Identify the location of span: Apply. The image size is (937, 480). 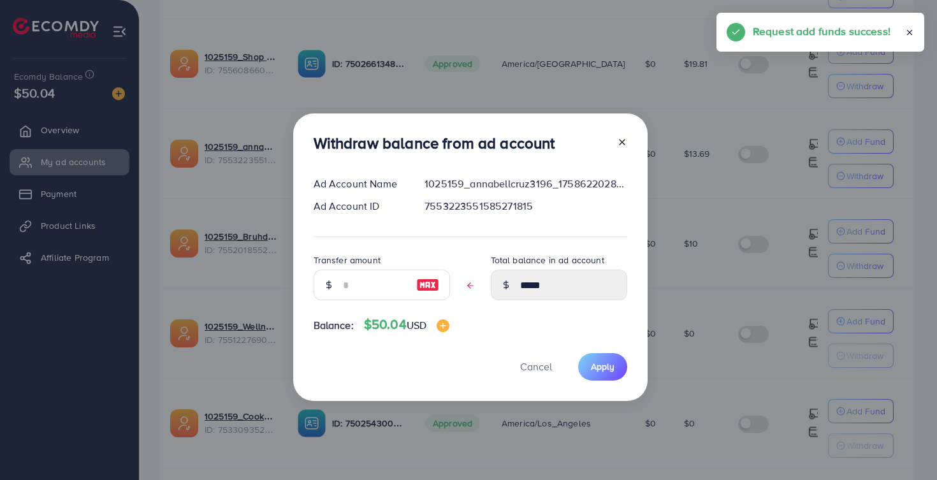
(602, 366).